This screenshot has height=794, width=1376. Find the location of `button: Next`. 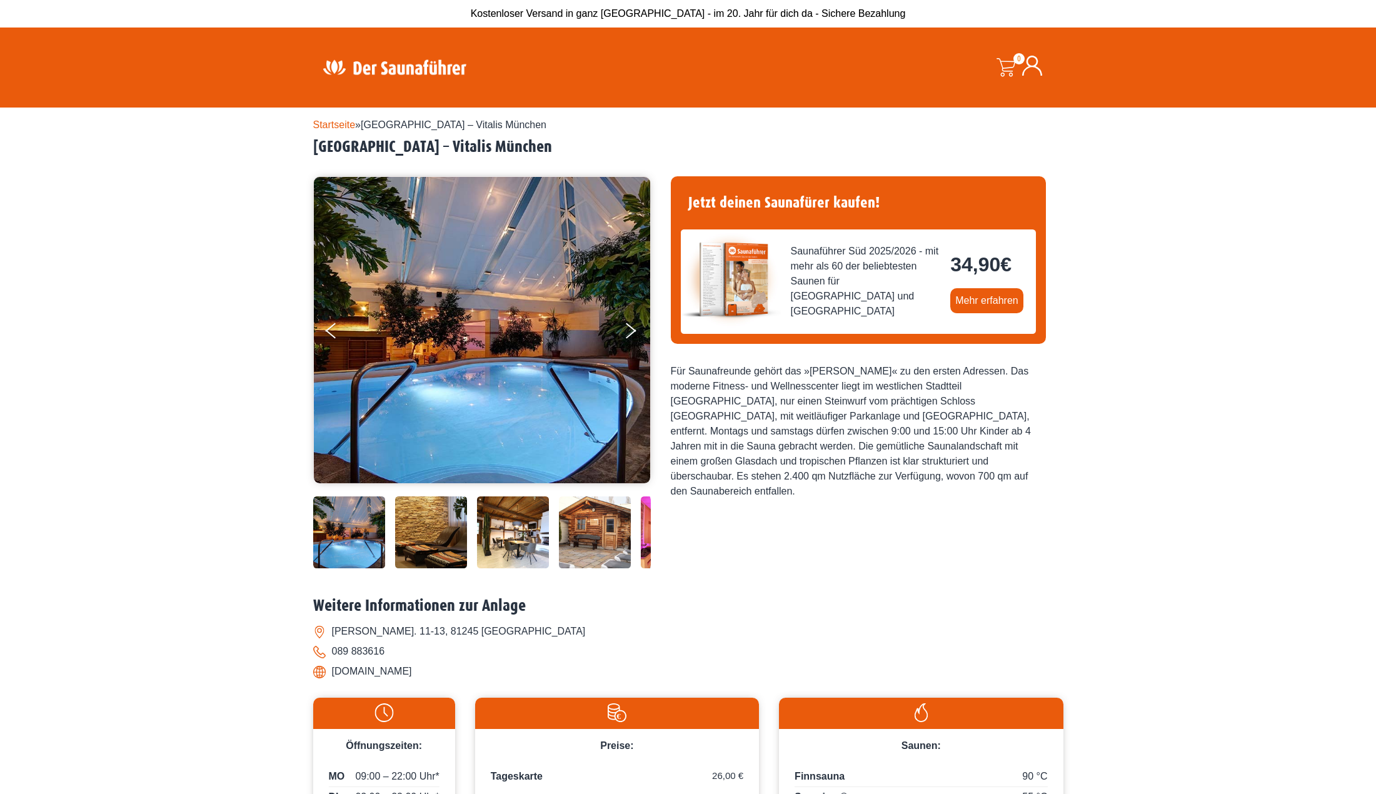

button: Next is located at coordinates (639, 333).